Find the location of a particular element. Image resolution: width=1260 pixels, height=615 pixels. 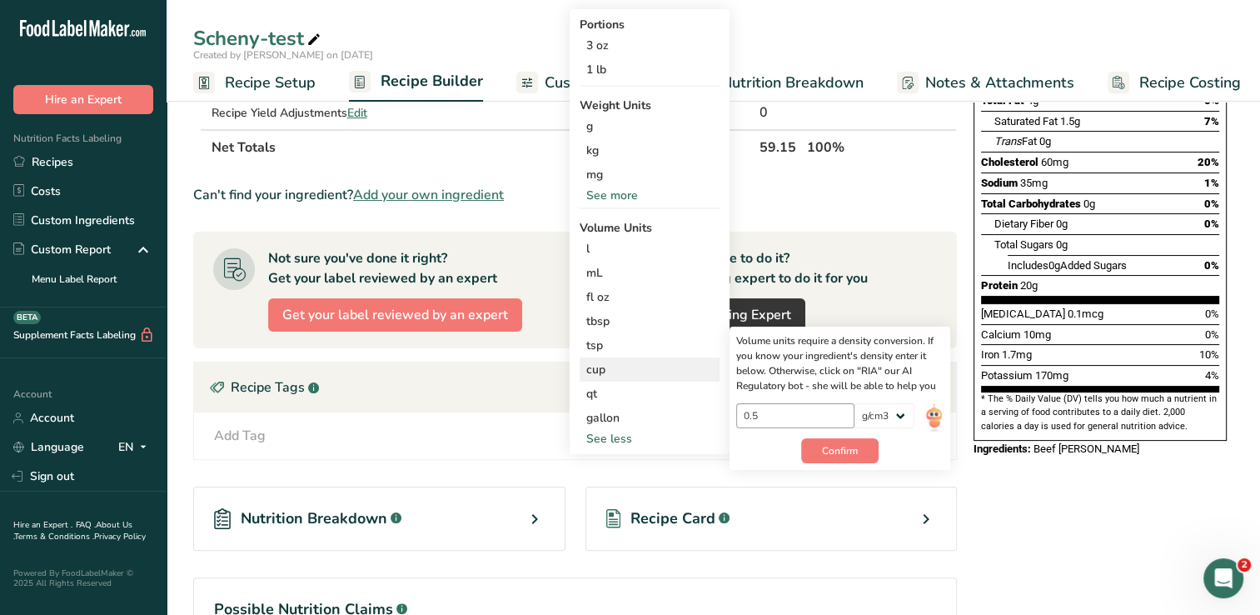

span: 35mg is located at coordinates (1033, 182).